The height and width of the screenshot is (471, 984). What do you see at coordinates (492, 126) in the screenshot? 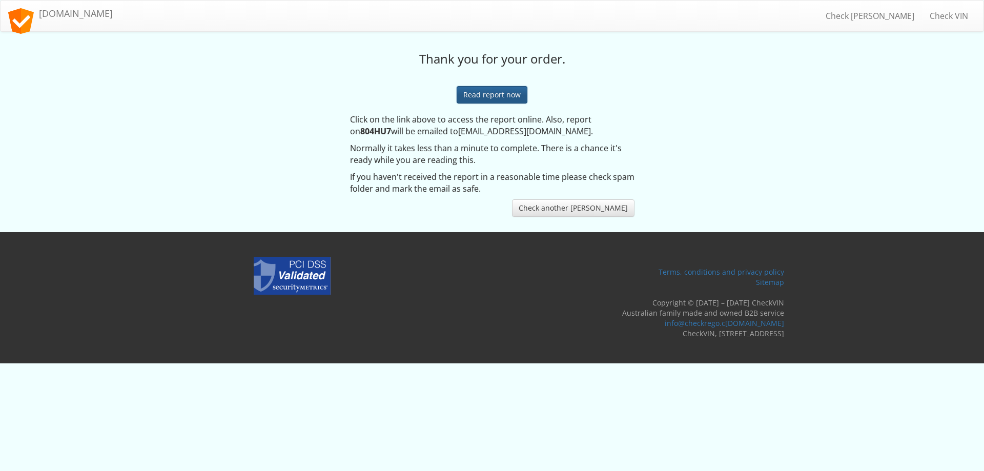
I see `p: Click on the link above to access the report online. Also, report on will be emailed to [EMAIL_AD...` at bounding box center [492, 126].